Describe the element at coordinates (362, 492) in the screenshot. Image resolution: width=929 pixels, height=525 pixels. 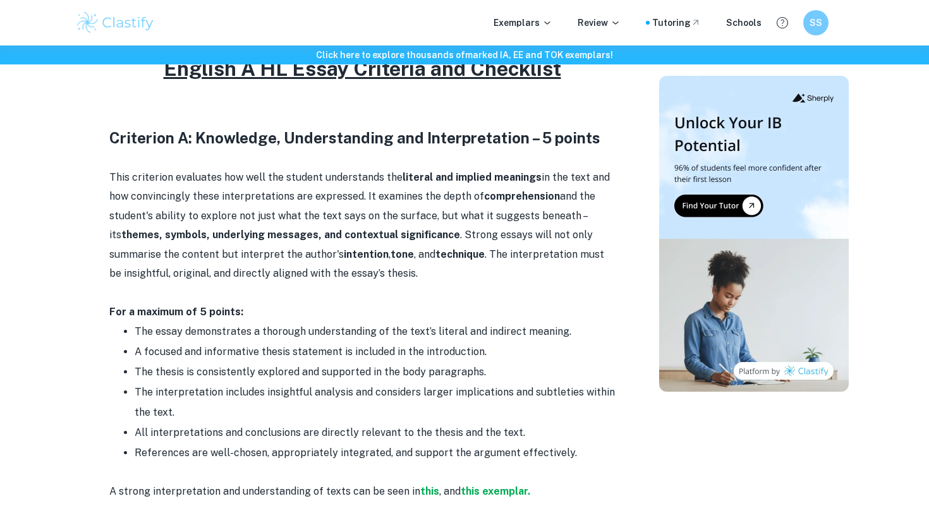
I see `p: A strong interpretation and understanding of texts can be seen in , and` at that location.